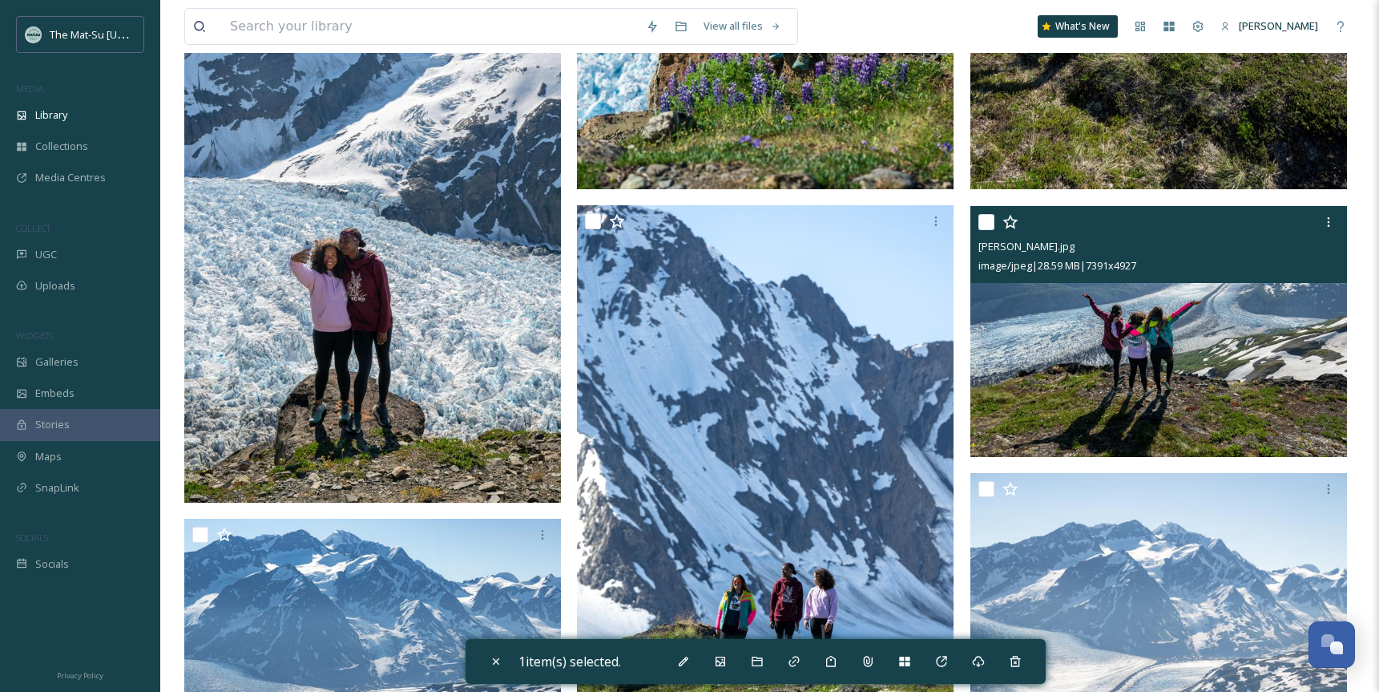 This screenshot has height=692, width=1379. What do you see at coordinates (1057, 265) in the screenshot?
I see `span: image/jpeg | 28.59 MB | 7391 x 4927` at bounding box center [1057, 265].